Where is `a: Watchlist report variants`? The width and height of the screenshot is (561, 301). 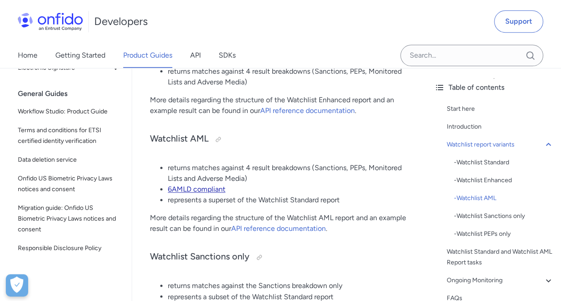 a: Watchlist report variants is located at coordinates (501, 145).